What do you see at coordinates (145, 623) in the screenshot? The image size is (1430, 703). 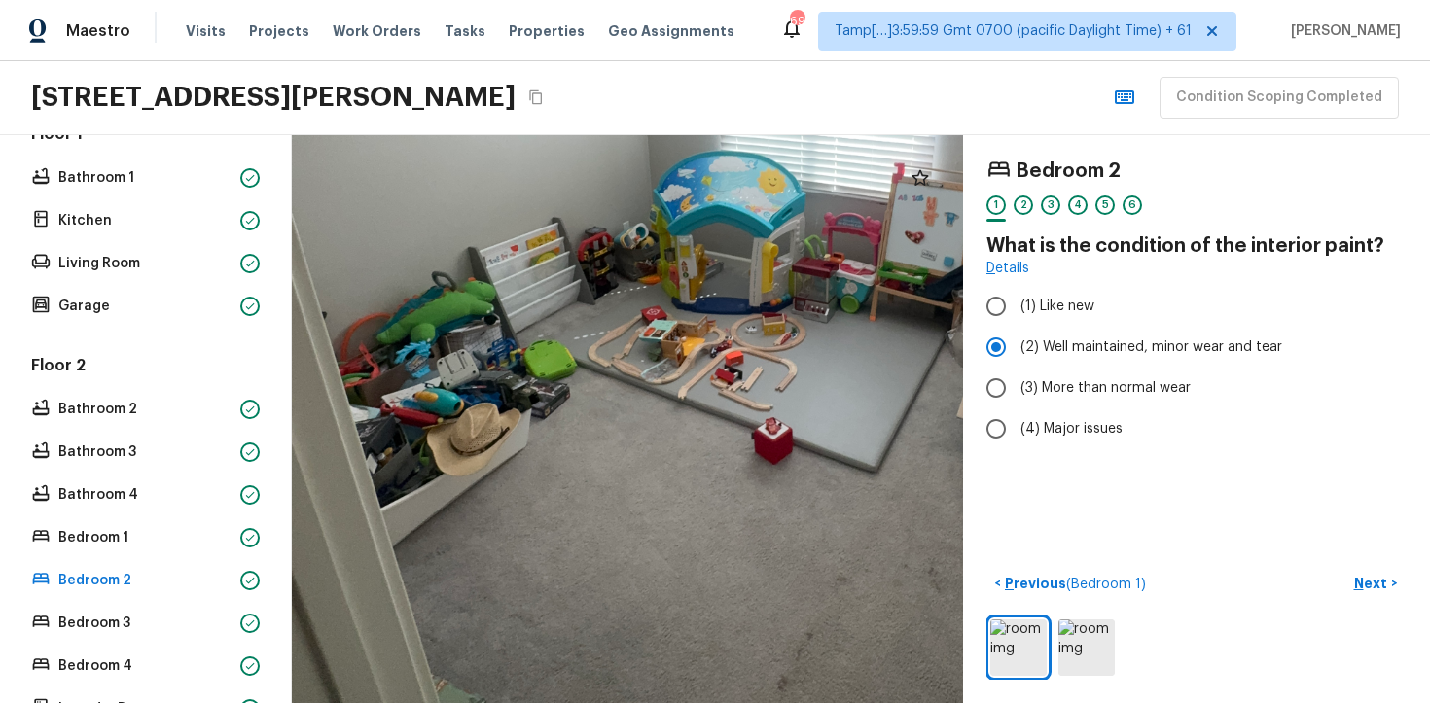 I see `p: Bedroom 3` at bounding box center [145, 623].